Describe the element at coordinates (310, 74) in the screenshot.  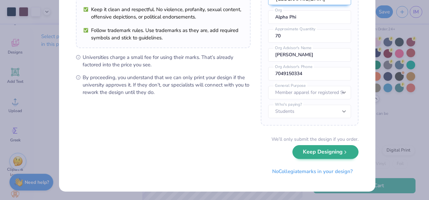
I see `input: Org Advisor's Phone` at that location.